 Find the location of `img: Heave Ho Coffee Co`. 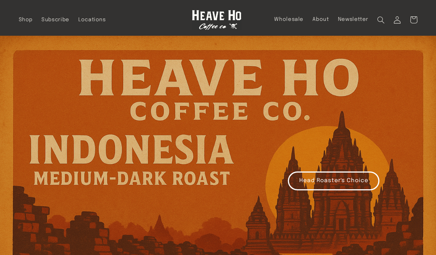

img: Heave Ho Coffee Co is located at coordinates (217, 20).